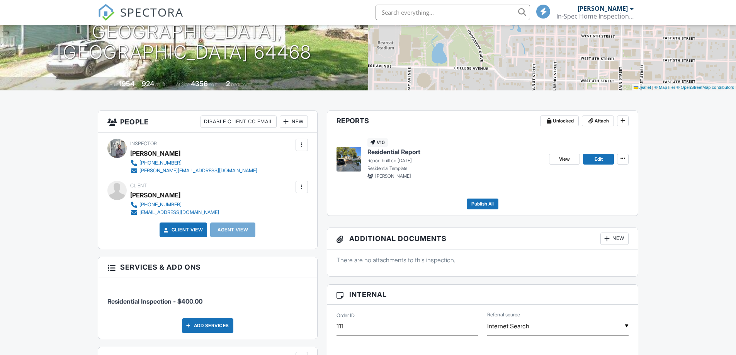 The width and height of the screenshot is (736, 355). What do you see at coordinates (228, 84) in the screenshot?
I see `div: 2` at bounding box center [228, 84].